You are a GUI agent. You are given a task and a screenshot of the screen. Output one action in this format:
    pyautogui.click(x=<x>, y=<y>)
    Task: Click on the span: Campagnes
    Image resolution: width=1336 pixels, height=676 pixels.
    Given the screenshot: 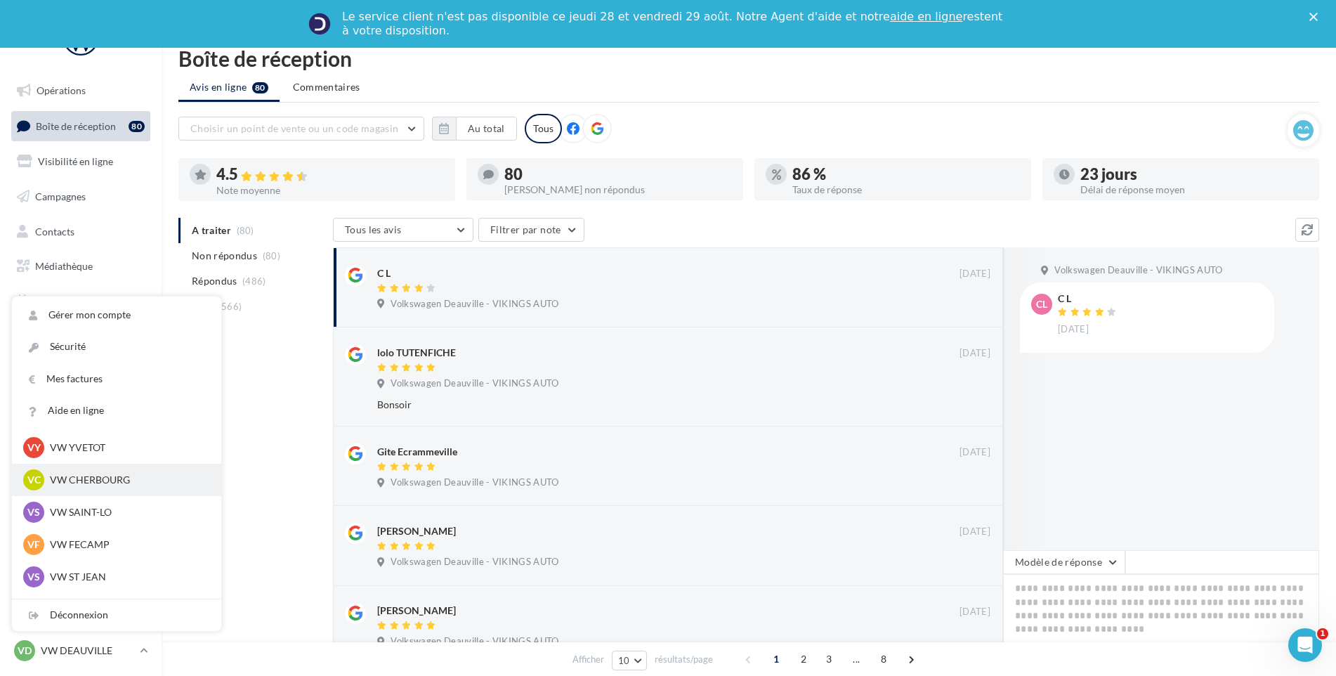 What is the action you would take?
    pyautogui.click(x=60, y=196)
    